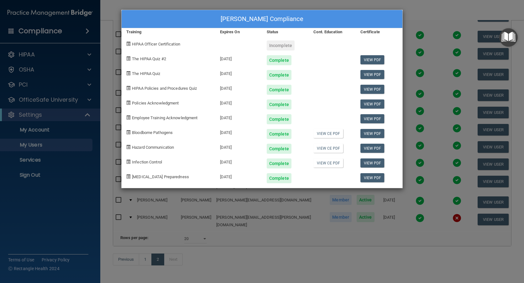 This screenshot has height=283, width=524. What do you see at coordinates (508, 37) in the screenshot?
I see `button: Open Resource Center` at bounding box center [508, 37].